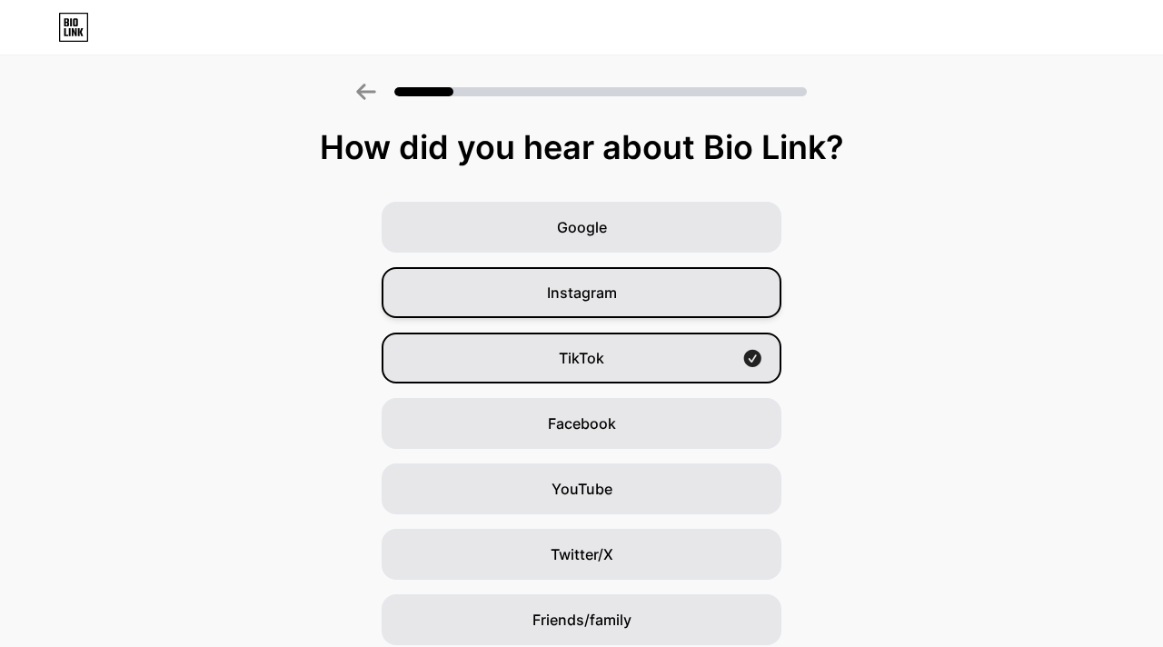 This screenshot has height=647, width=1163. Describe the element at coordinates (582, 227) in the screenshot. I see `span: Google` at that location.